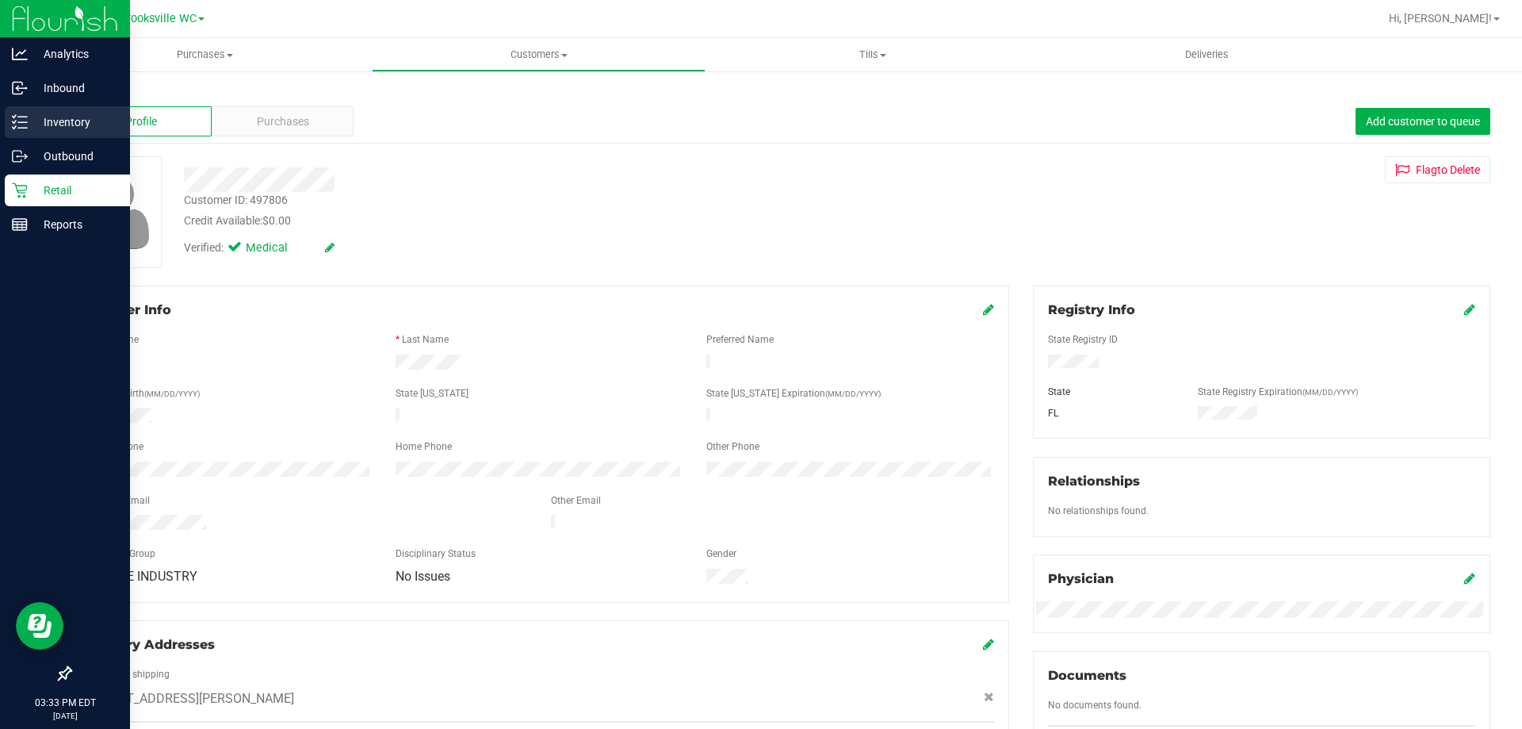 This screenshot has width=1522, height=729. I want to click on label: Other Phone, so click(733, 446).